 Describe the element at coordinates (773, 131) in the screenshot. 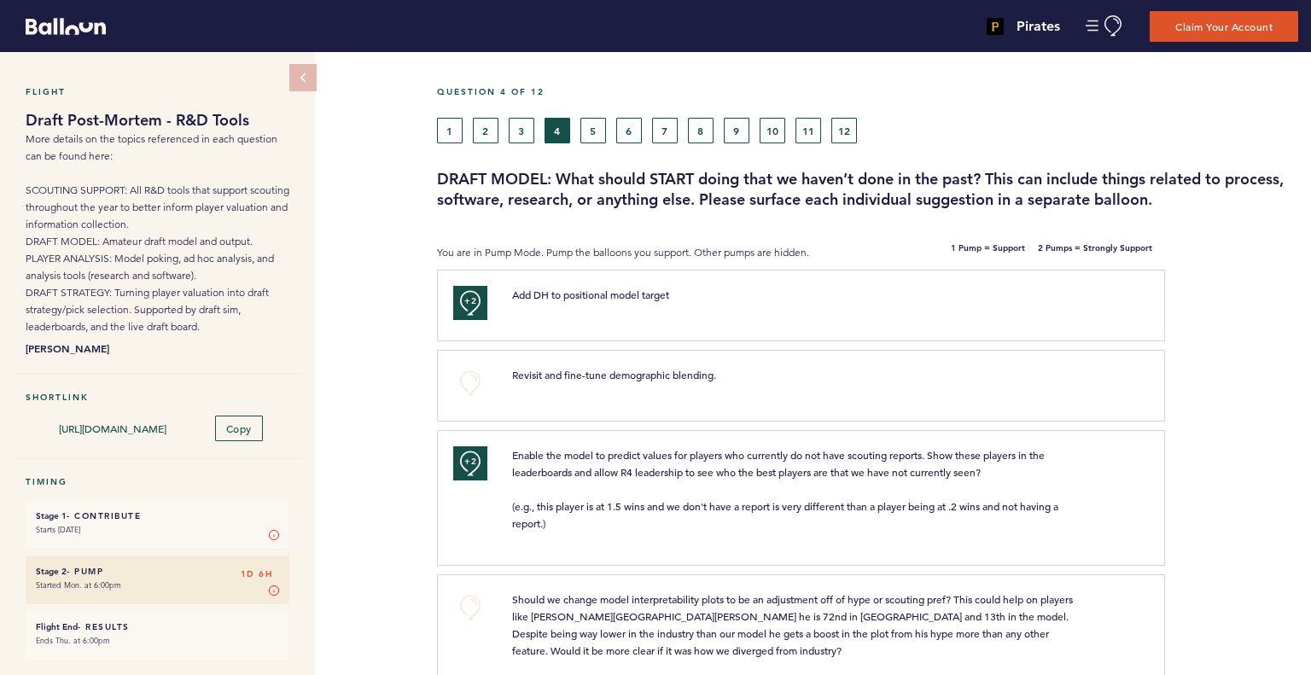

I see `button: 10` at that location.